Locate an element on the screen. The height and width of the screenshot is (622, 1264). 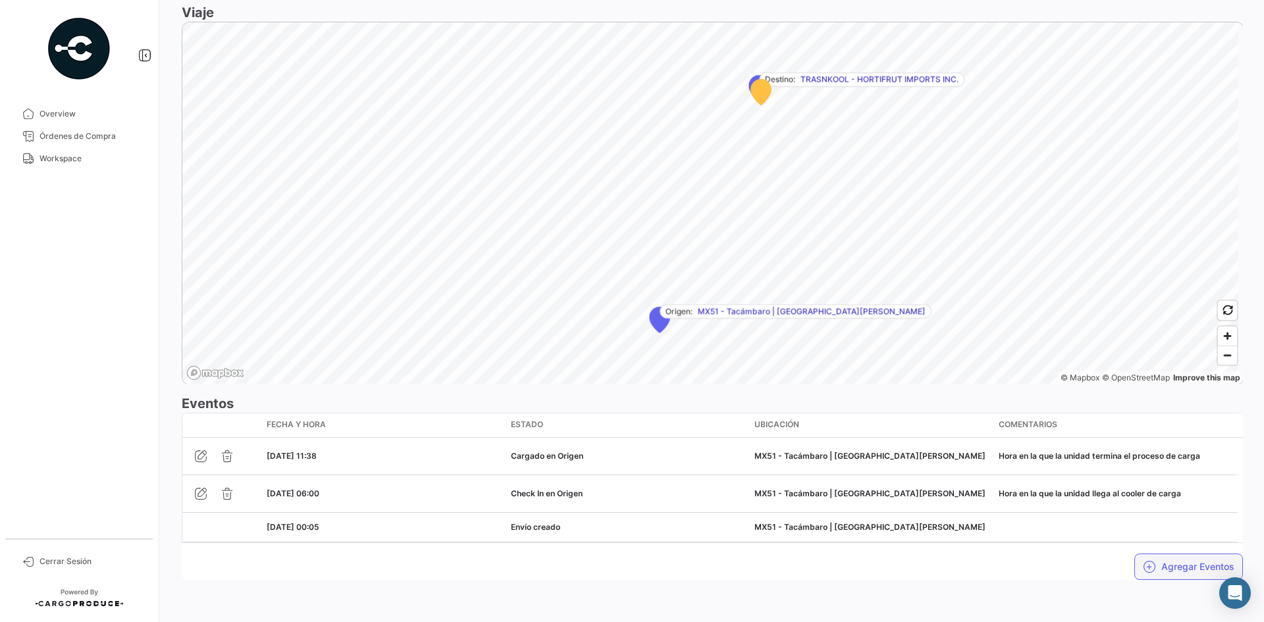
span: Origen: is located at coordinates (679, 311).